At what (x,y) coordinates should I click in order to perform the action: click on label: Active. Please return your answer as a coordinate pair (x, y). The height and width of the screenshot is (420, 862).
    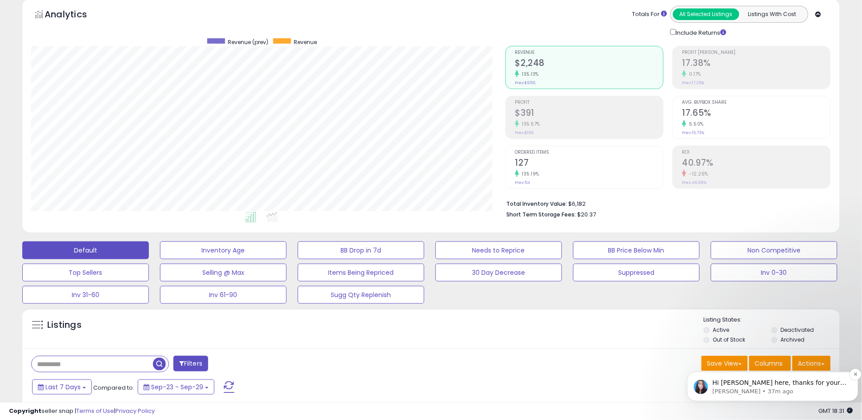
    Looking at the image, I should click on (721, 330).